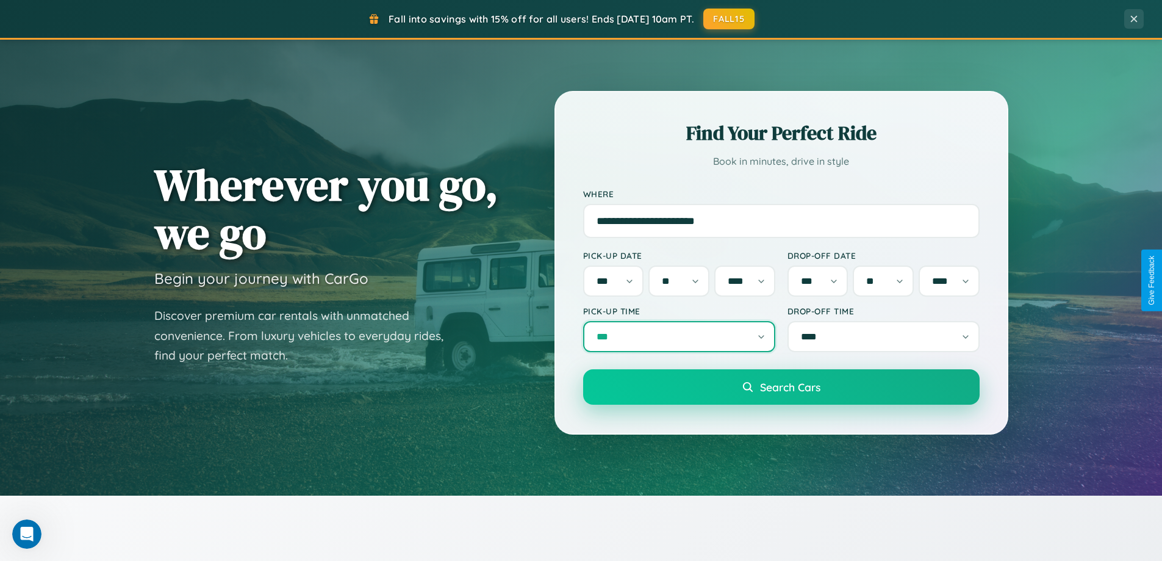 This screenshot has width=1162, height=561. I want to click on h1: Wherever you go, we go, so click(326, 209).